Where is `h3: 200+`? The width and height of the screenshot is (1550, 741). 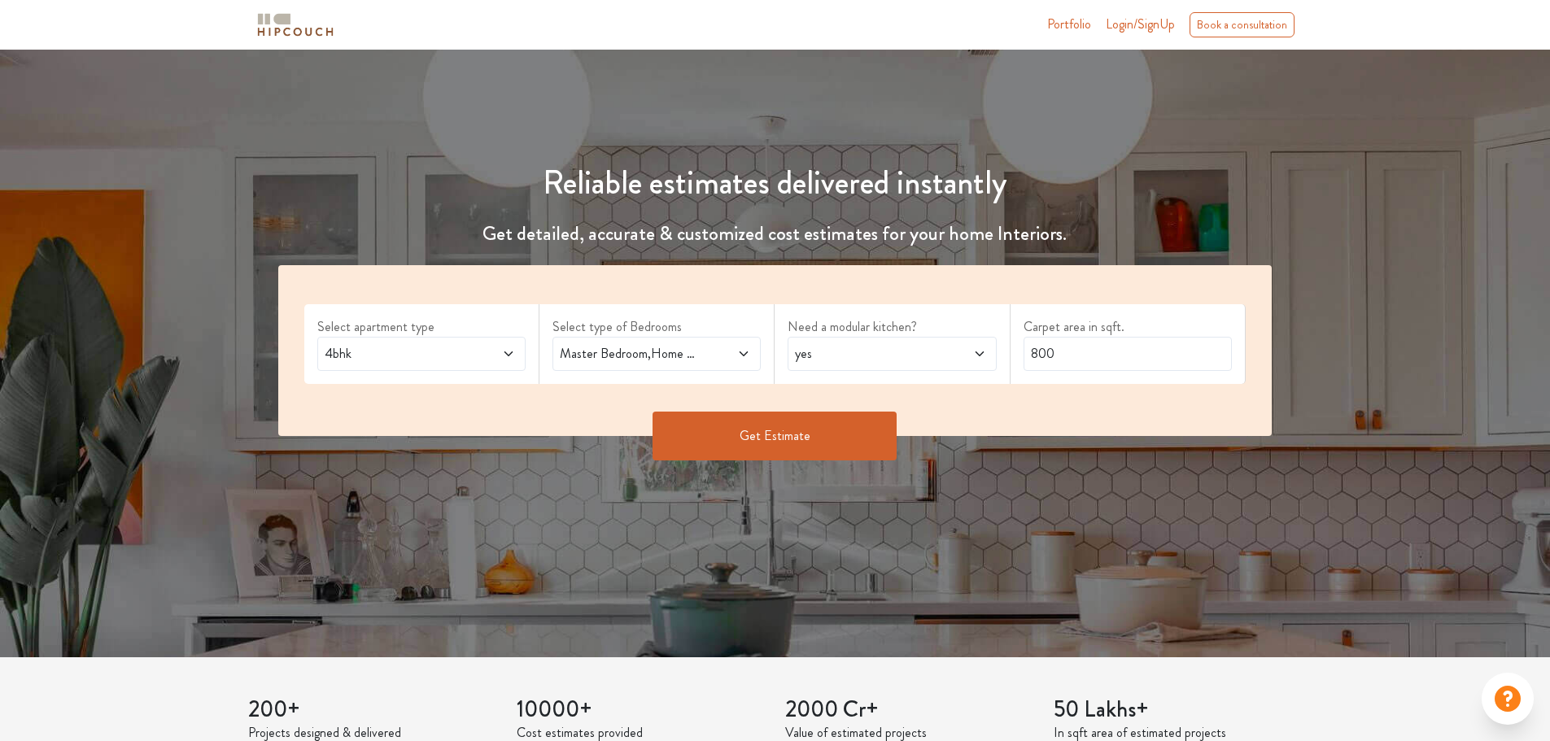 h3: 200+ is located at coordinates (373, 710).